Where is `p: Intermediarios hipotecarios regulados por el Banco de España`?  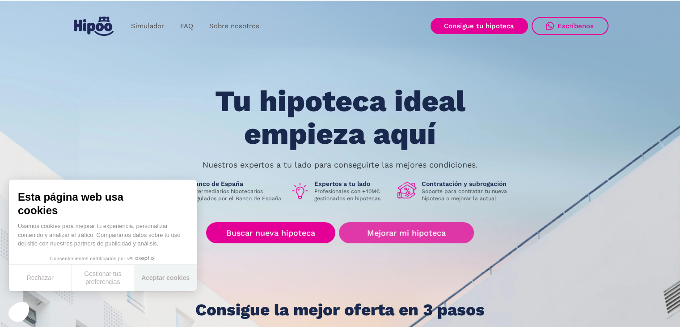
p: Intermediarios hipotecarios regulados por el Banco de España is located at coordinates (237, 195).